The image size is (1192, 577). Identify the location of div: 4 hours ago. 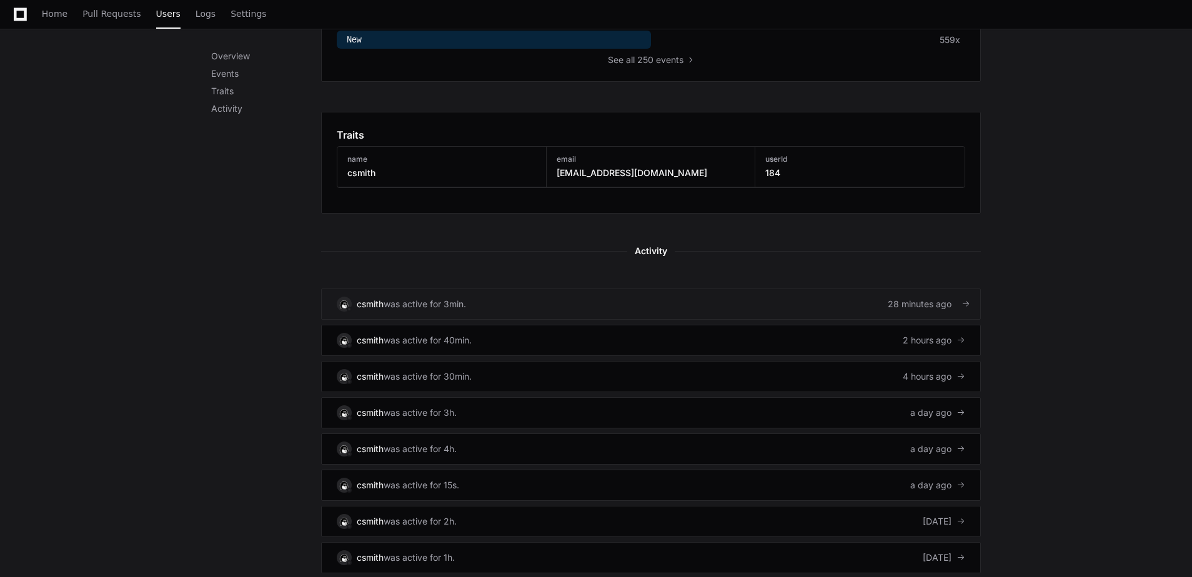
(934, 377).